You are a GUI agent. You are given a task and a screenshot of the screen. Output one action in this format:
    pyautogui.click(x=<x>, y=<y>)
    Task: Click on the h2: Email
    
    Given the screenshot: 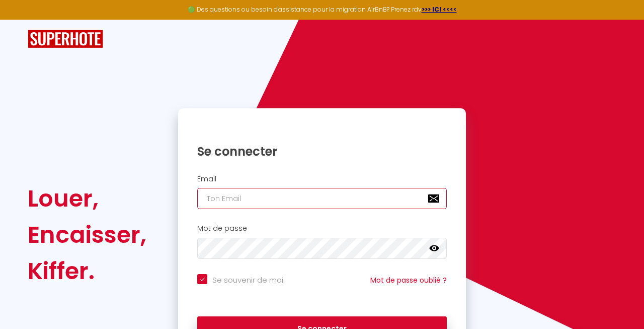 What is the action you would take?
    pyautogui.click(x=322, y=179)
    